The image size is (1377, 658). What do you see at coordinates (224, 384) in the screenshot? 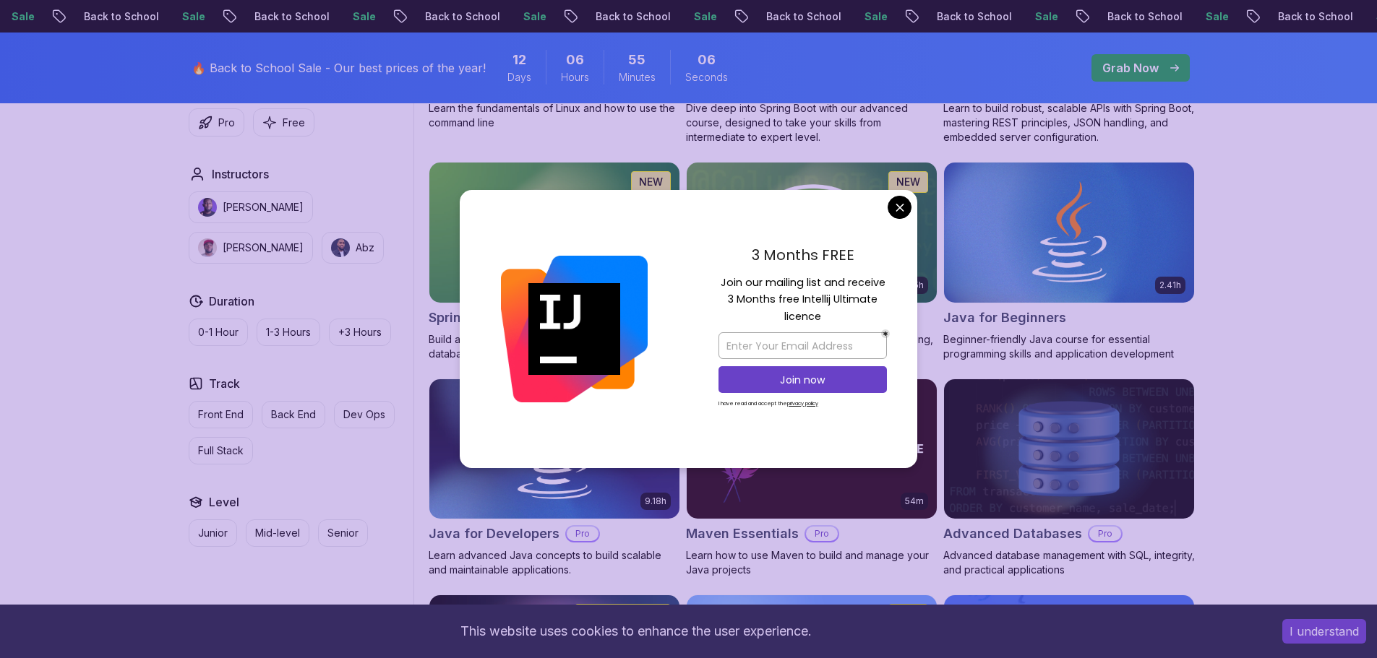
I see `h2: Track` at bounding box center [224, 384].